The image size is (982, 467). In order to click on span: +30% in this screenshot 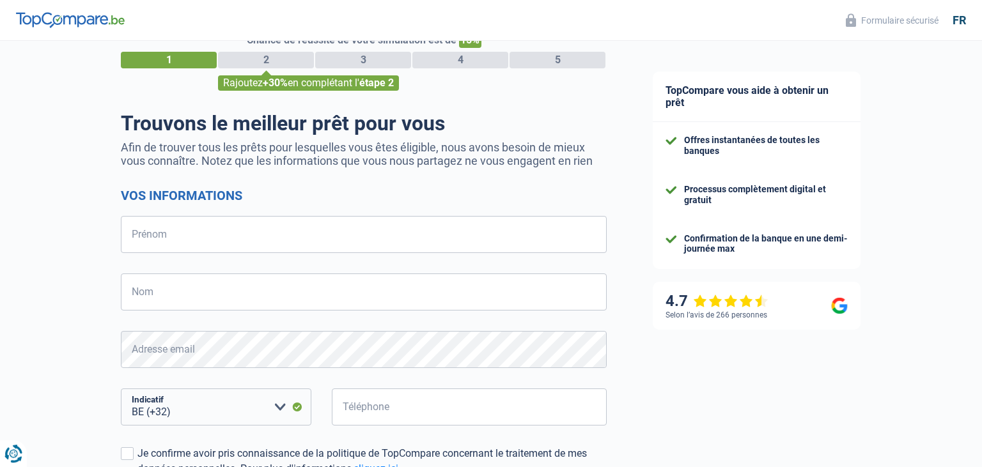, I will do `click(275, 82)`.